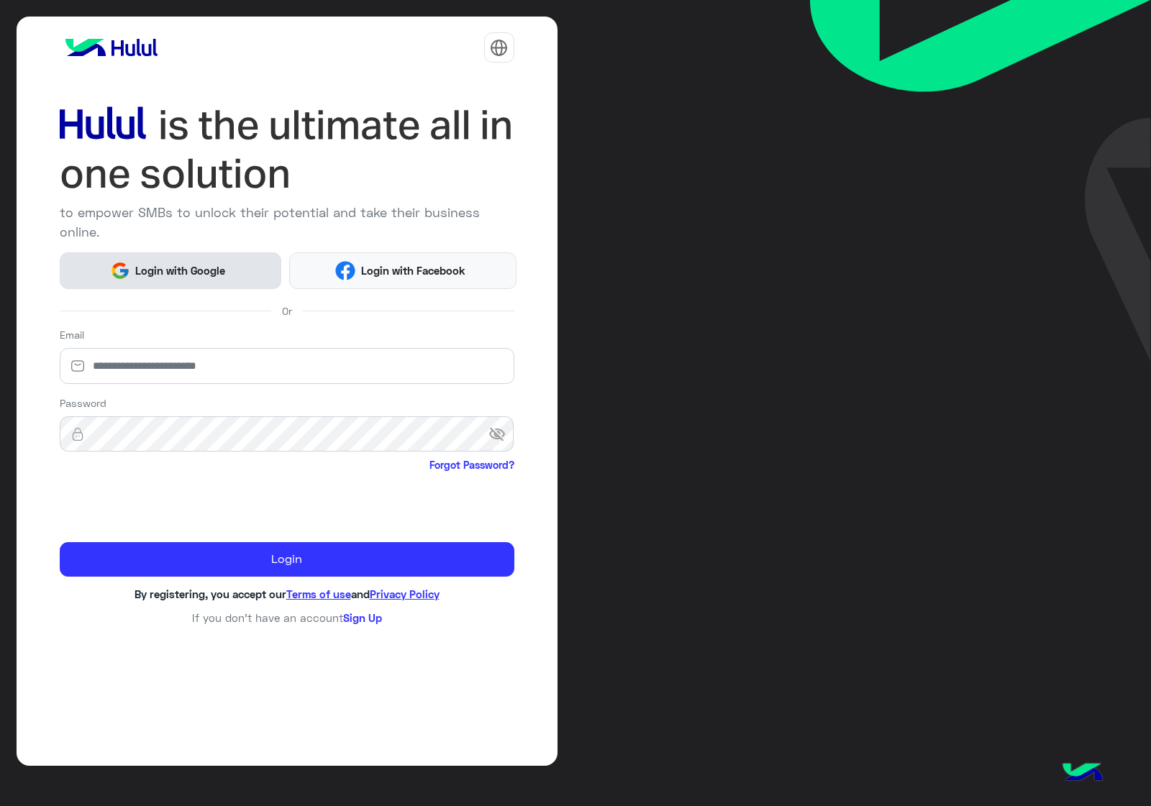 The image size is (1151, 806). Describe the element at coordinates (1082, 774) in the screenshot. I see `img: hulul-logo.png` at that location.